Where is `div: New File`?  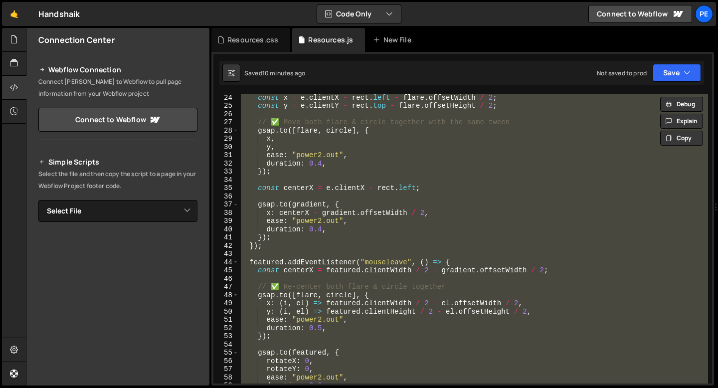
div: New File is located at coordinates (394, 40).